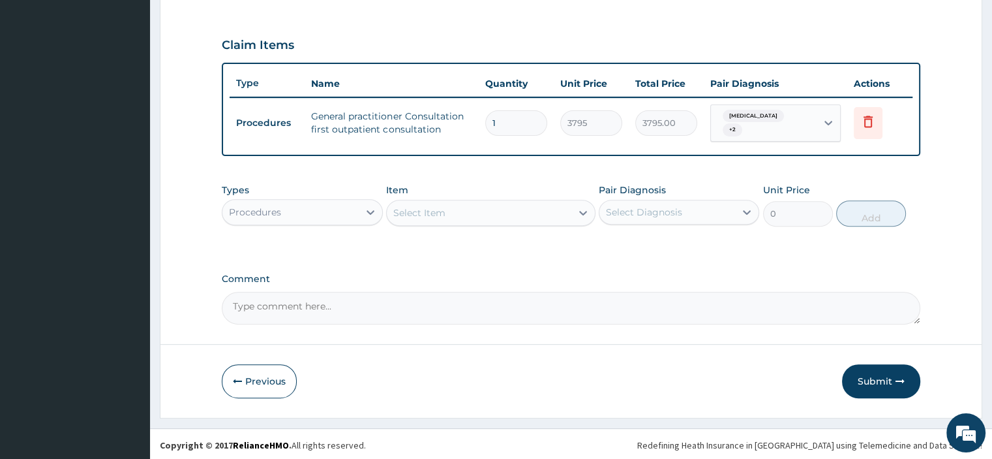  I want to click on label: Comment, so click(571, 279).